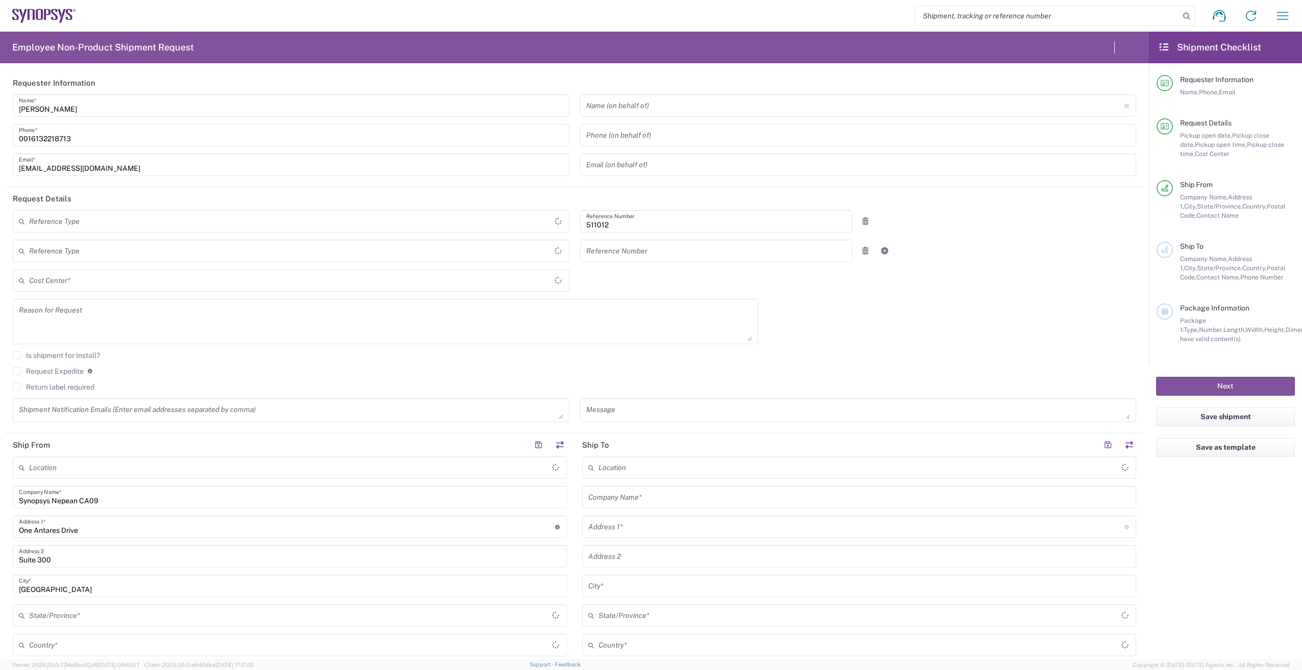 The width and height of the screenshot is (1302, 670). I want to click on h2: Request Details, so click(42, 199).